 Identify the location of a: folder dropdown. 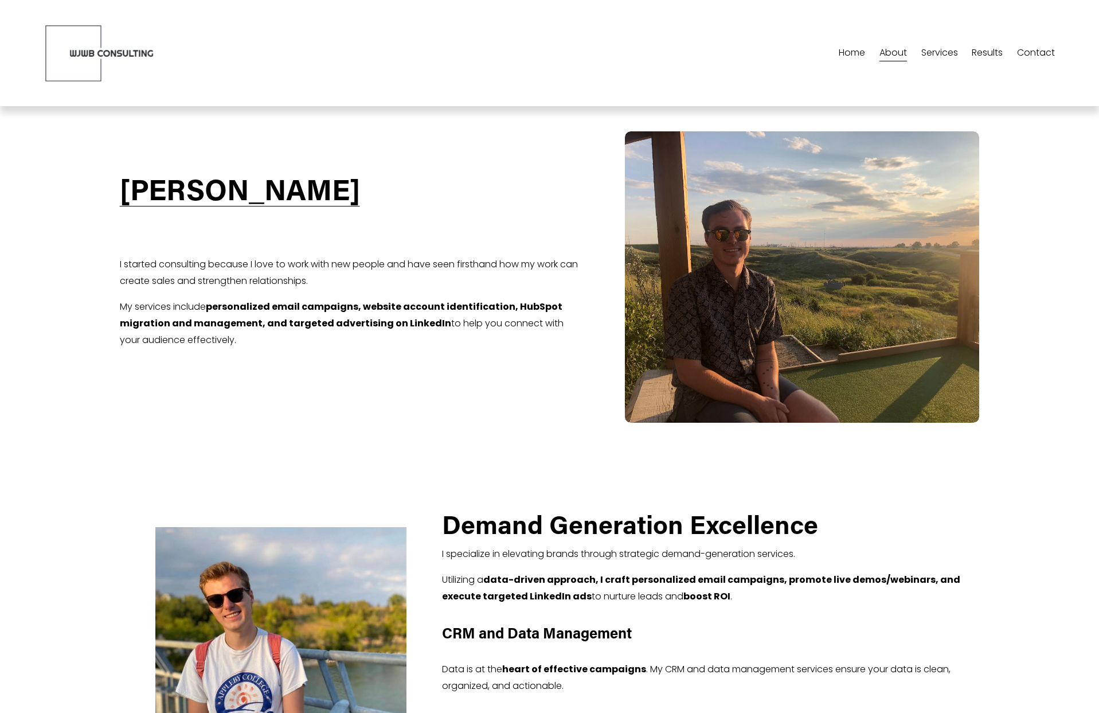
(940, 53).